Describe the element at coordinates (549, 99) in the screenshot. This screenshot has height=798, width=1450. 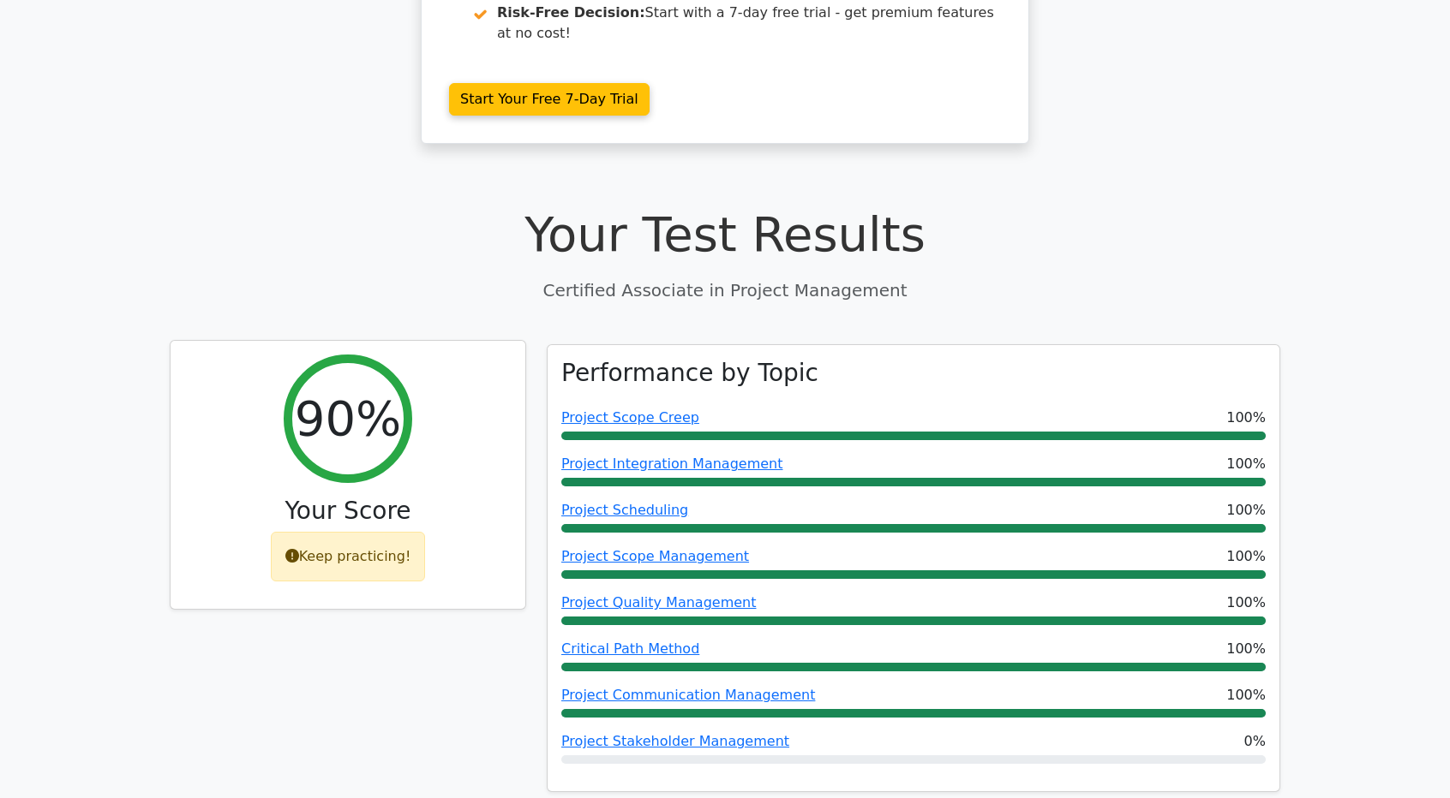
I see `a: Start Your Free 7-Day Trial` at that location.